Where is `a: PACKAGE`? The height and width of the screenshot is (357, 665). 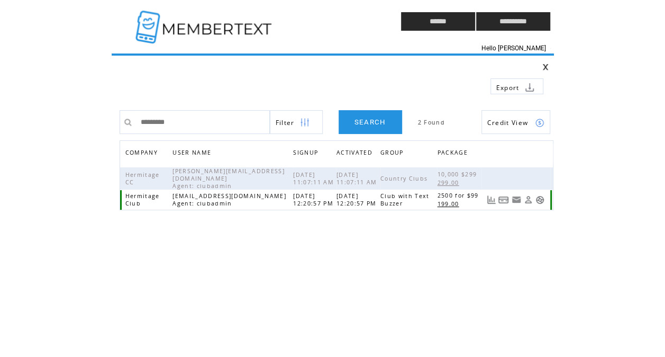 a: PACKAGE is located at coordinates (455, 153).